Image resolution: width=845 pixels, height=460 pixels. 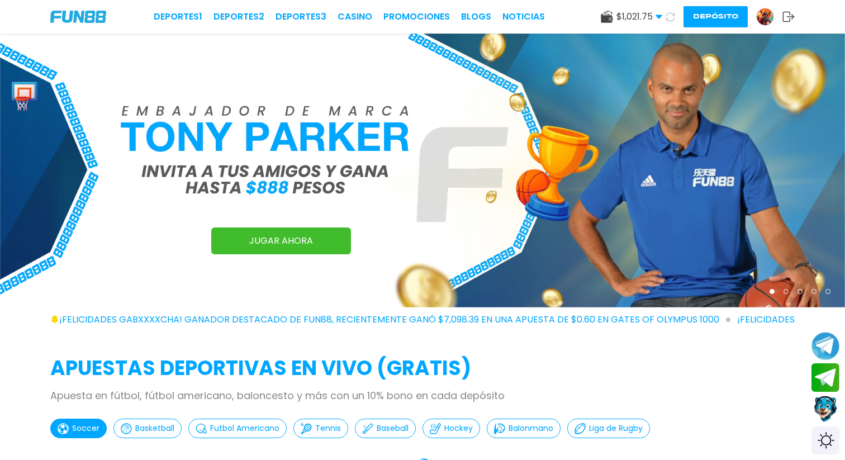 What do you see at coordinates (825, 378) in the screenshot?
I see `button: Join telegram` at bounding box center [825, 378].